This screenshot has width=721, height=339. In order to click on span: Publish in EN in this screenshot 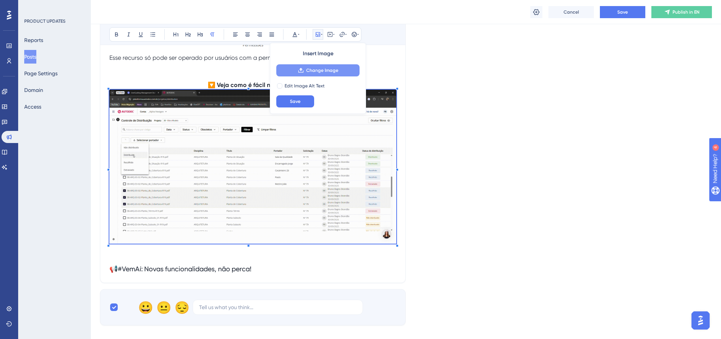, I will do `click(686, 12)`.